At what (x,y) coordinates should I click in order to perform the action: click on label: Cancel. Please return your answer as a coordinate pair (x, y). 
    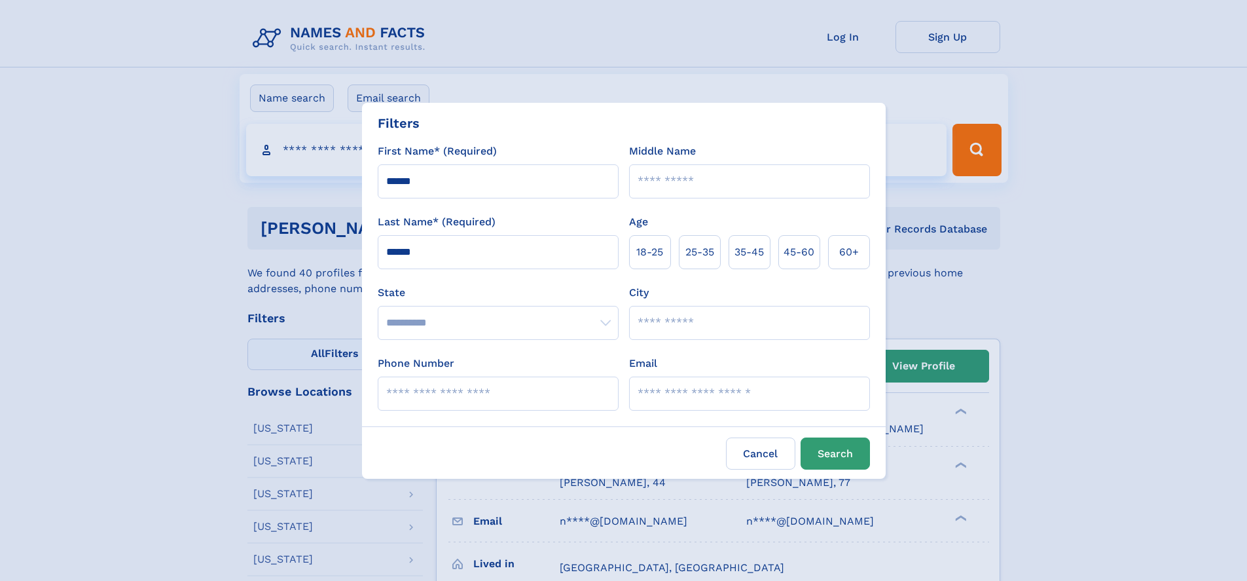
    Looking at the image, I should click on (761, 453).